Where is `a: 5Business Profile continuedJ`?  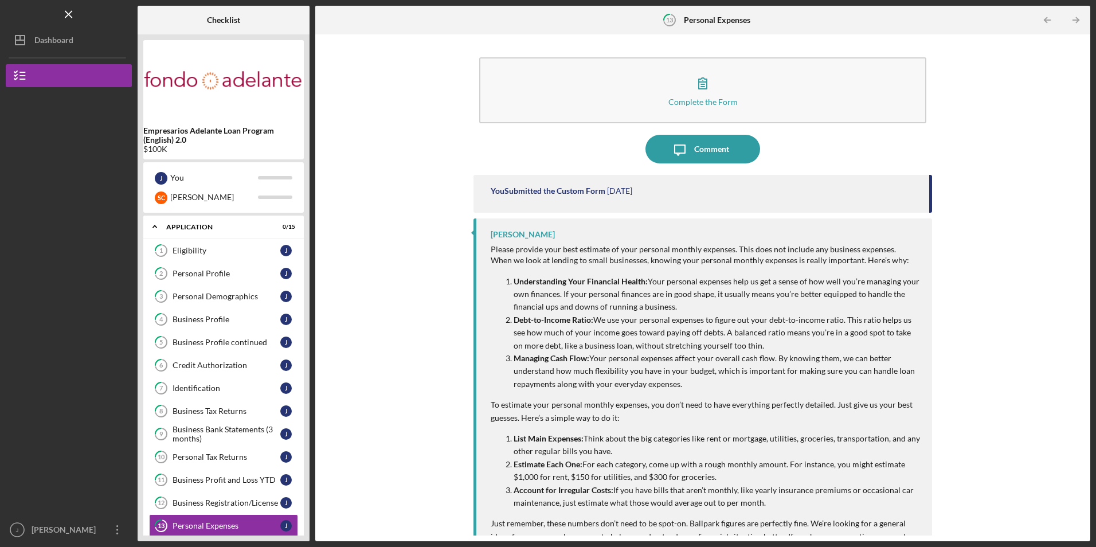 a: 5Business Profile continuedJ is located at coordinates (224, 342).